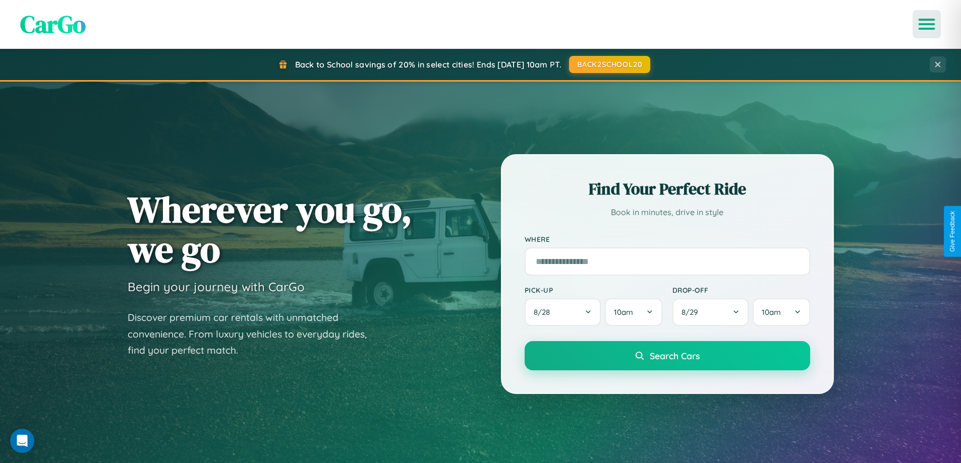 The height and width of the screenshot is (463, 961). What do you see at coordinates (544, 312) in the screenshot?
I see `span: 8 / 28` at bounding box center [544, 312].